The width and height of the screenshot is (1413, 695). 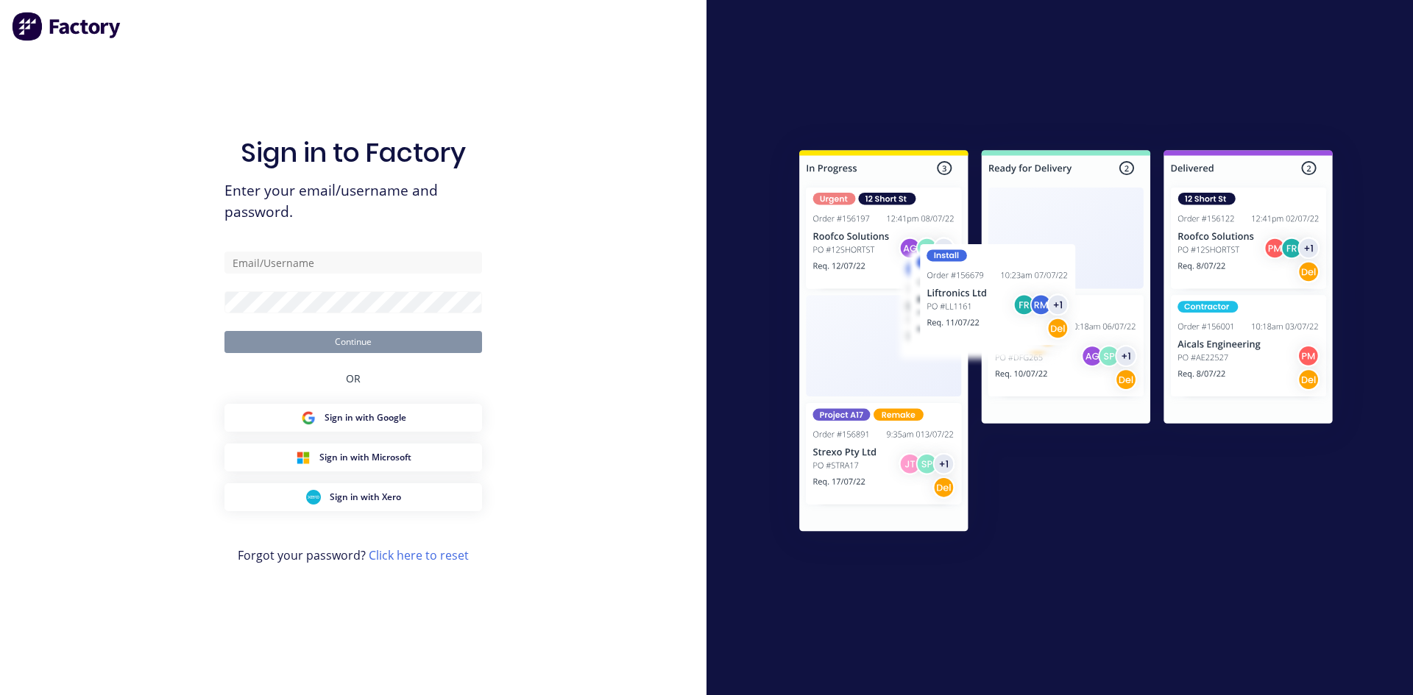 I want to click on a: Click here to reset, so click(x=419, y=556).